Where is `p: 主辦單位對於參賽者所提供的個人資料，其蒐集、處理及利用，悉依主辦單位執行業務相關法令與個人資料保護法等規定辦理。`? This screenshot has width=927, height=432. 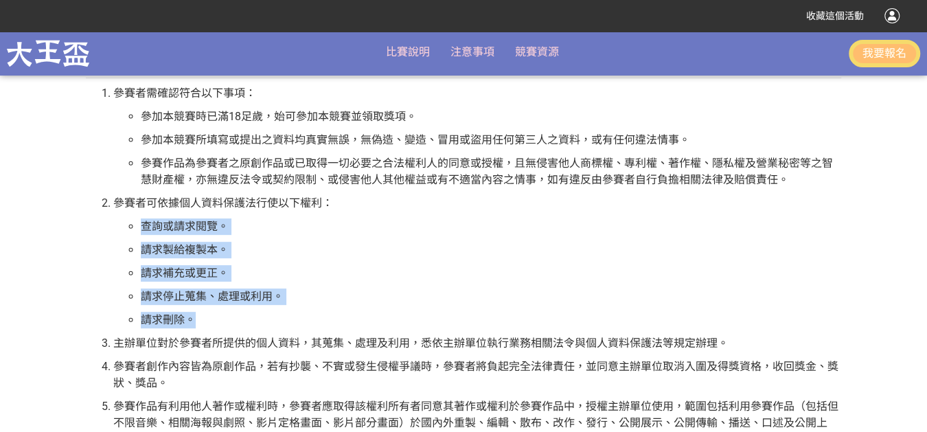 p: 主辦單位對於參賽者所提供的個人資料，其蒐集、處理及利用，悉依主辦單位執行業務相關法令與個人資料保護法等規定辦理。 is located at coordinates (477, 343).